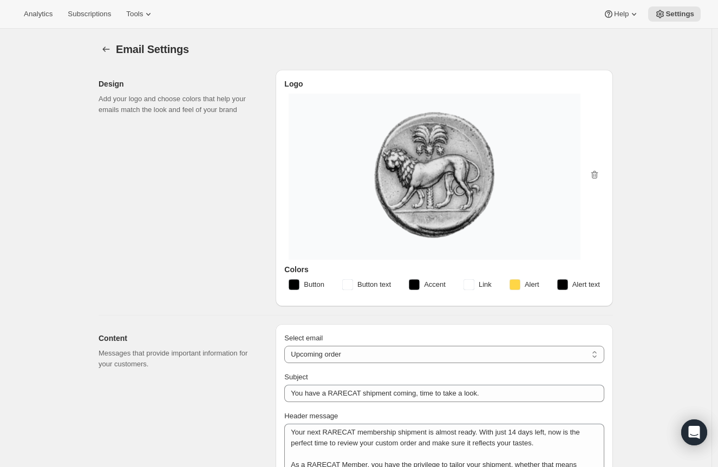  What do you see at coordinates (444, 84) in the screenshot?
I see `h3: Logo` at bounding box center [444, 84].